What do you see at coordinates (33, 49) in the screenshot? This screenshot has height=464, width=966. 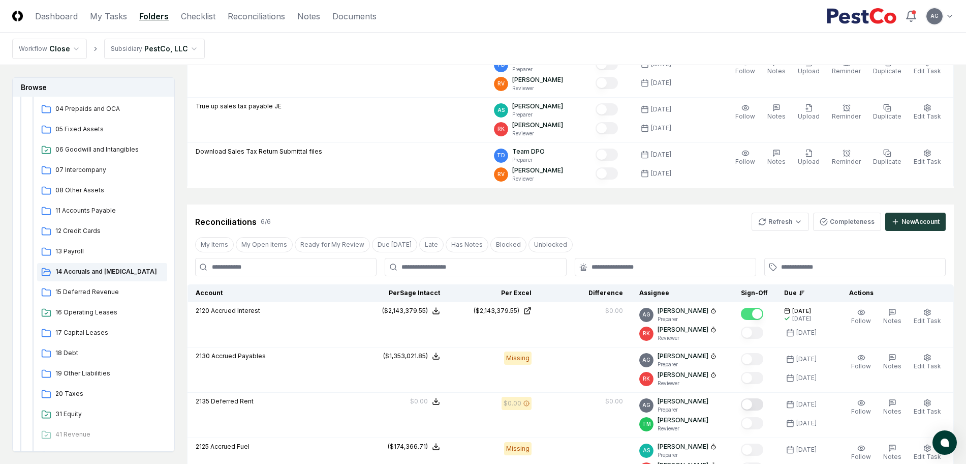 I see `div: Workflow` at bounding box center [33, 49].